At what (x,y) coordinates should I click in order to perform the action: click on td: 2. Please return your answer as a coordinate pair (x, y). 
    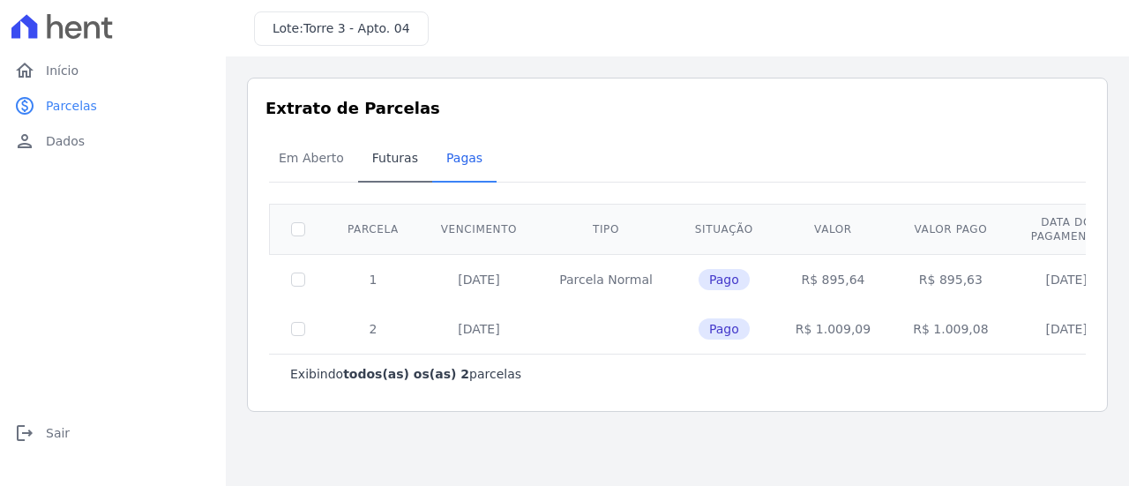
    Looking at the image, I should click on (373, 329).